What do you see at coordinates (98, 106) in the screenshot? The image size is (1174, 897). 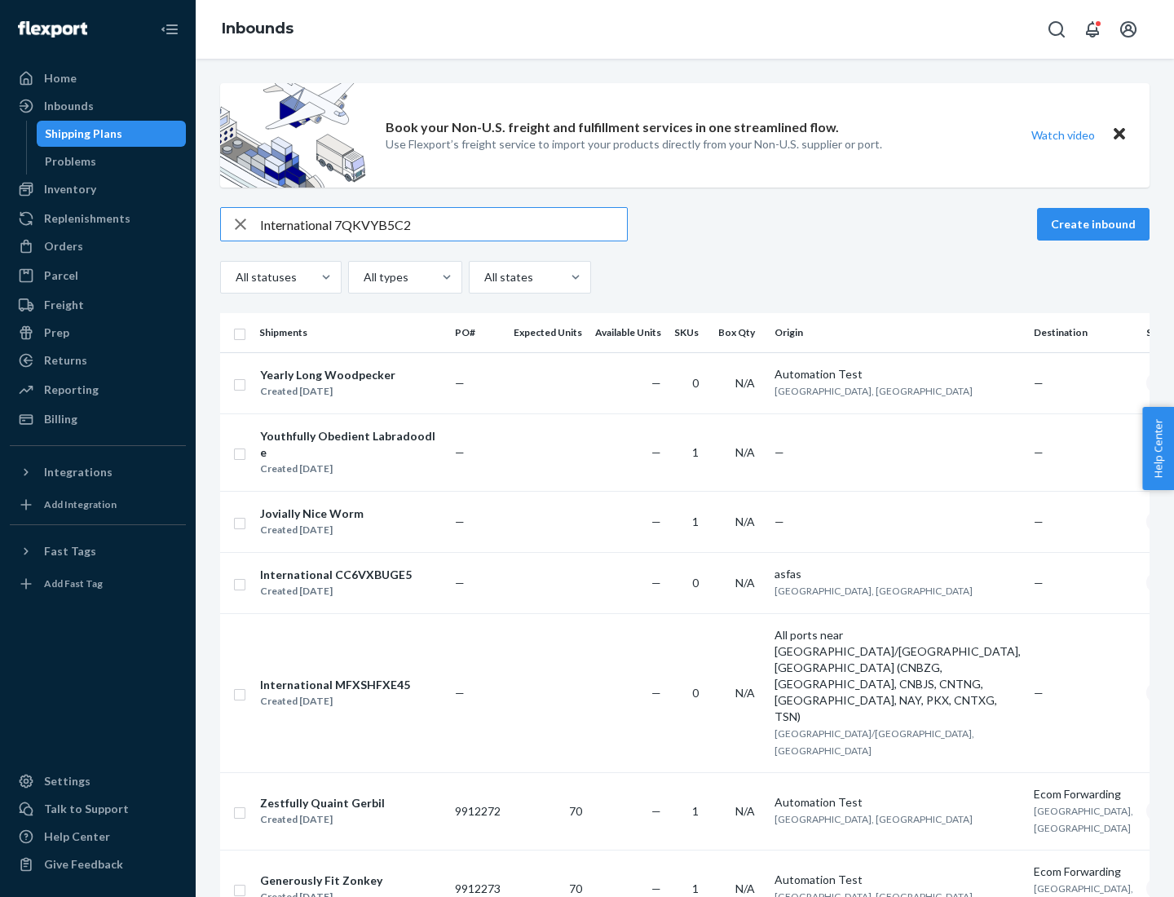 I see `a: Inbounds` at bounding box center [98, 106].